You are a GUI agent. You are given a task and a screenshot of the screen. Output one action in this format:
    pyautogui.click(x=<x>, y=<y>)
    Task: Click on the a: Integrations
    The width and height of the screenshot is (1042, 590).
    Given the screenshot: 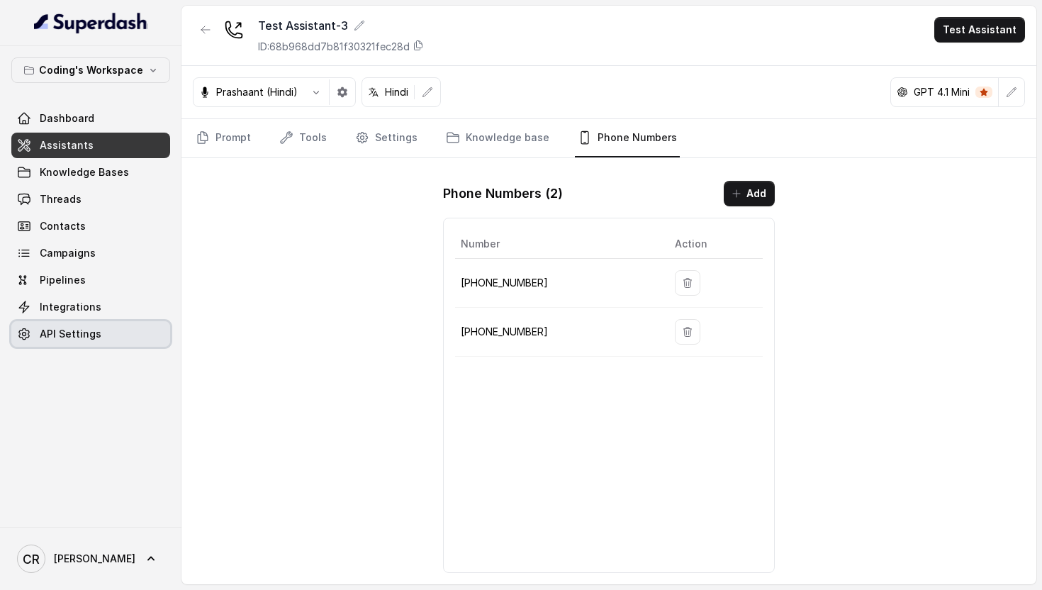 What is the action you would take?
    pyautogui.click(x=91, y=307)
    